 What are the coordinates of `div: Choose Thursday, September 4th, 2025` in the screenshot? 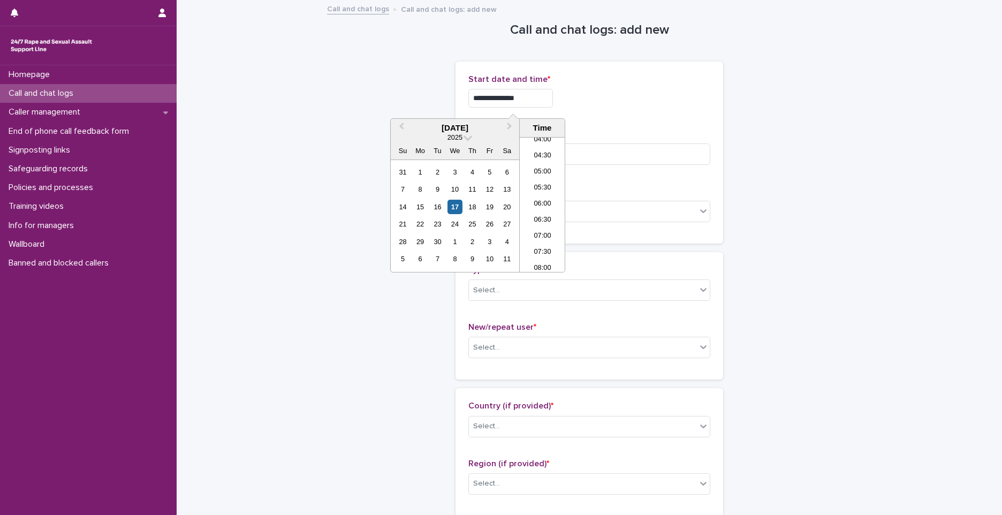 It's located at (472, 172).